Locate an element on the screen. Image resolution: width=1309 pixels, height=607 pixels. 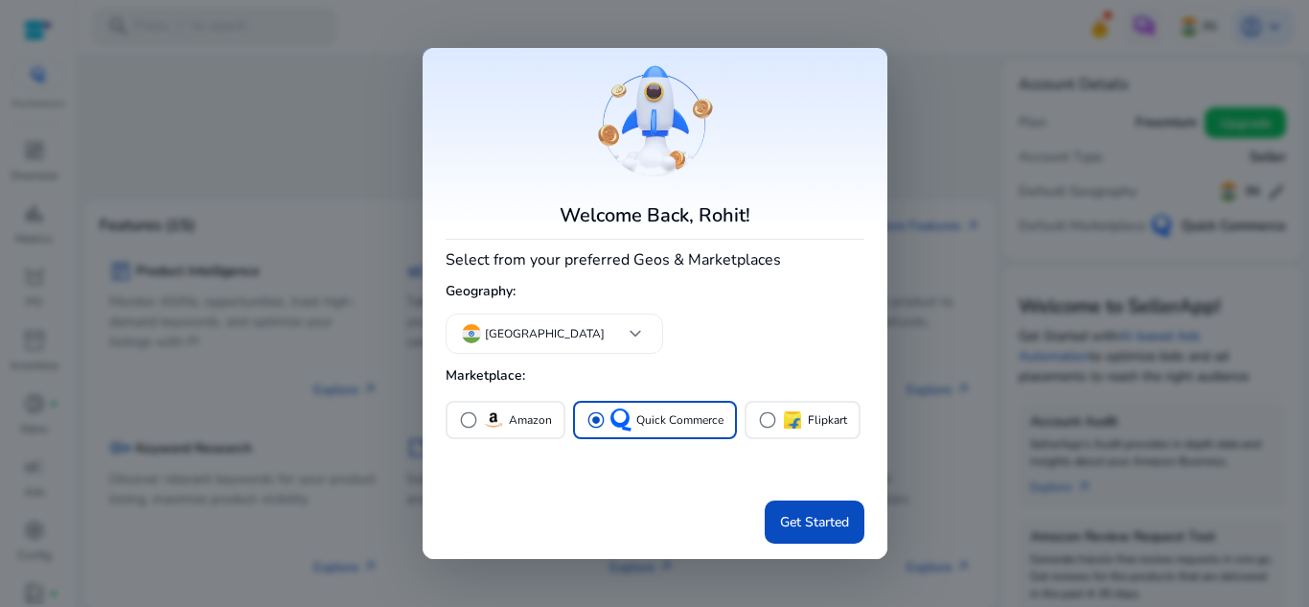
button: Get Started is located at coordinates (814, 521).